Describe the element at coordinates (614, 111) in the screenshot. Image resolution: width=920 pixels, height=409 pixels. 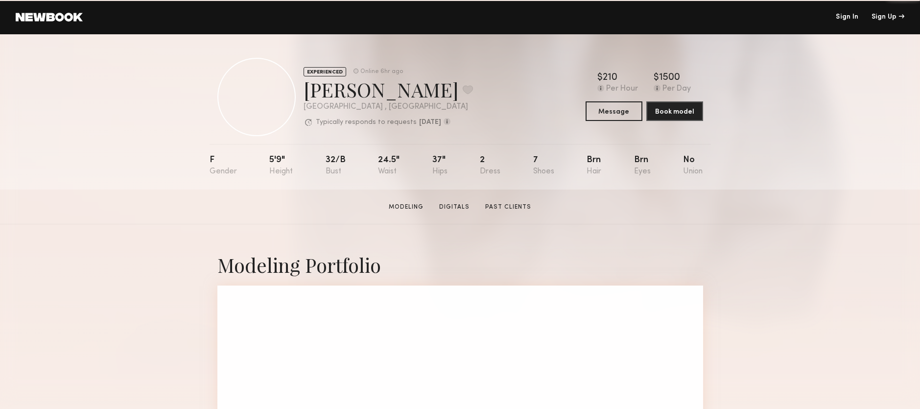
I see `button: Message` at that location.